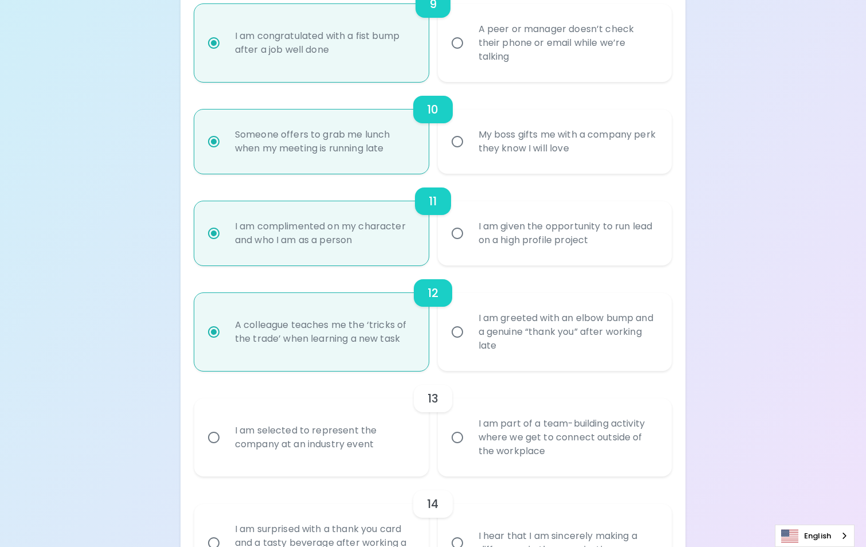  I want to click on div: I am complimented on my character and who I am as a person, so click(324, 233).